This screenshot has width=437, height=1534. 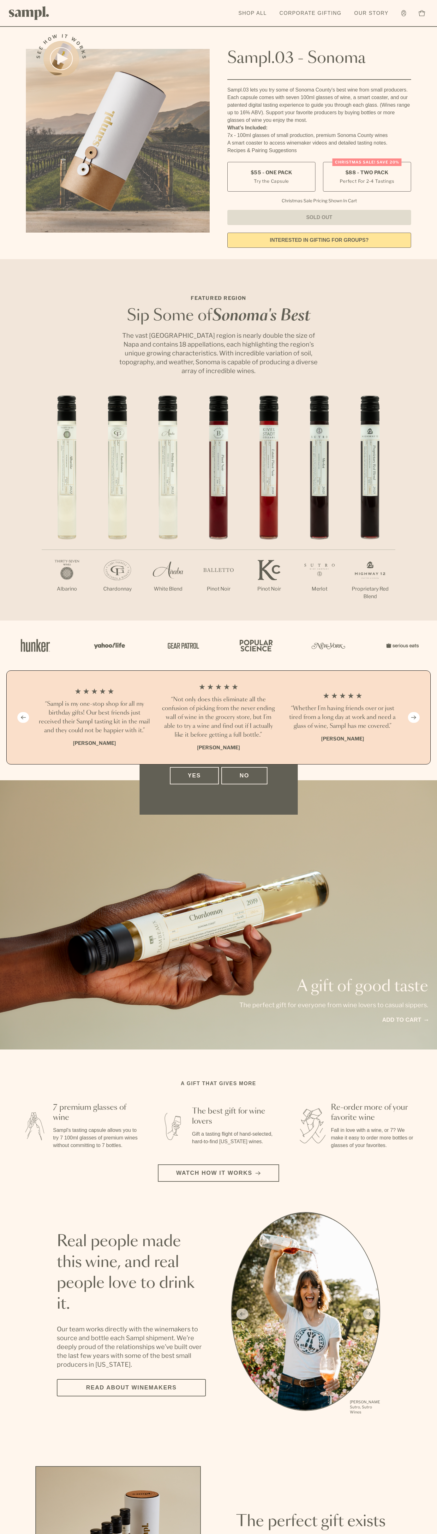 What do you see at coordinates (414, 718) in the screenshot?
I see `button: Next slide` at bounding box center [414, 718].